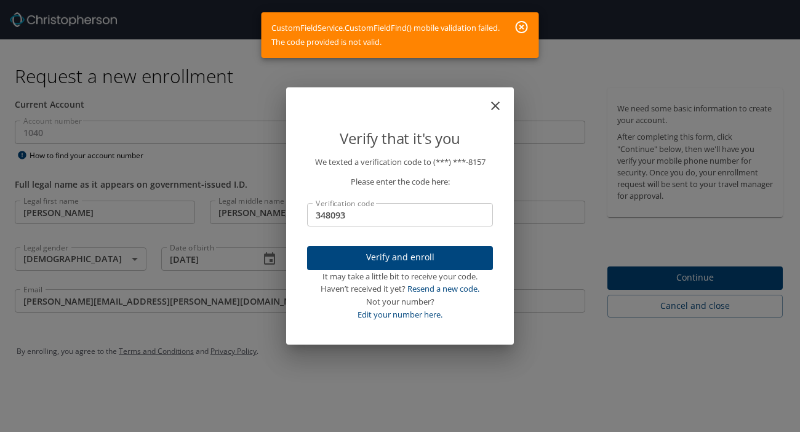 The height and width of the screenshot is (432, 800). I want to click on span: Verify and enroll, so click(400, 257).